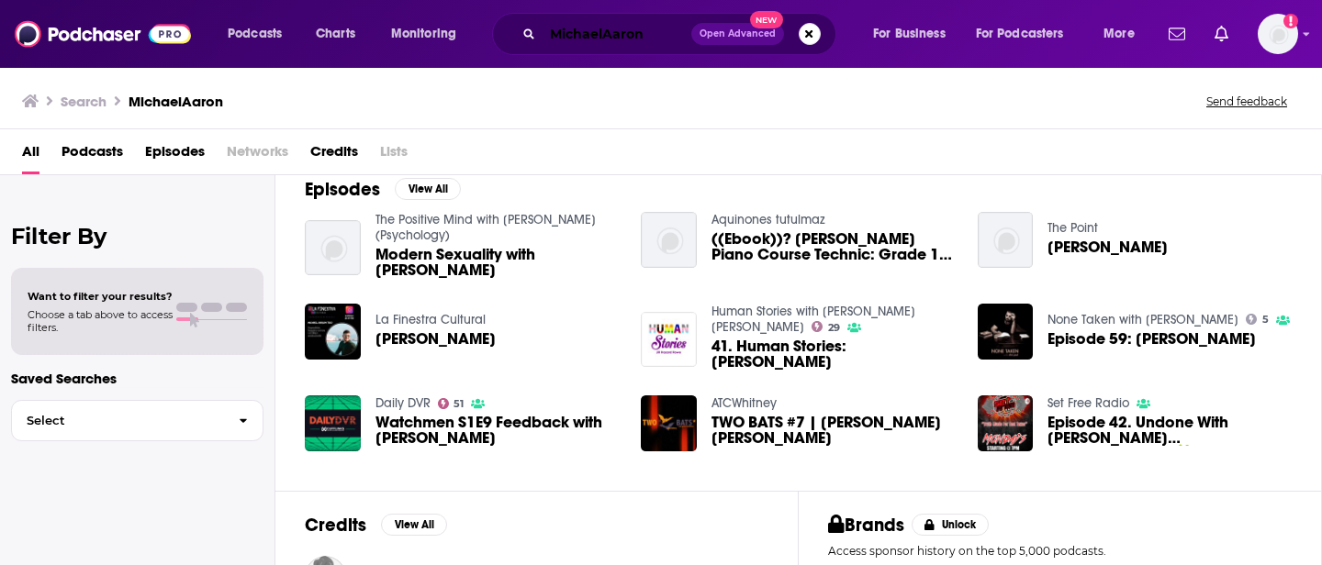 The height and width of the screenshot is (565, 1322). What do you see at coordinates (100, 321) in the screenshot?
I see `span: Choose a tab above to access filters.` at bounding box center [100, 321].